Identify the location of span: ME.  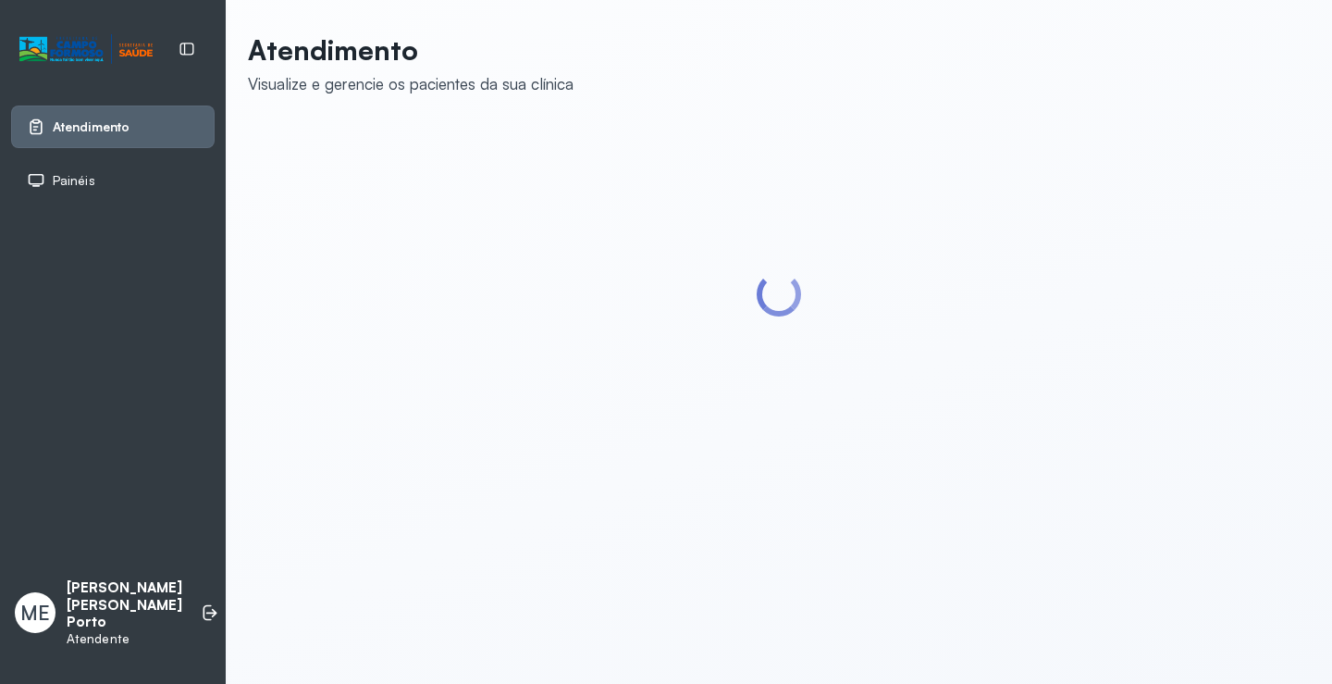
(35, 612).